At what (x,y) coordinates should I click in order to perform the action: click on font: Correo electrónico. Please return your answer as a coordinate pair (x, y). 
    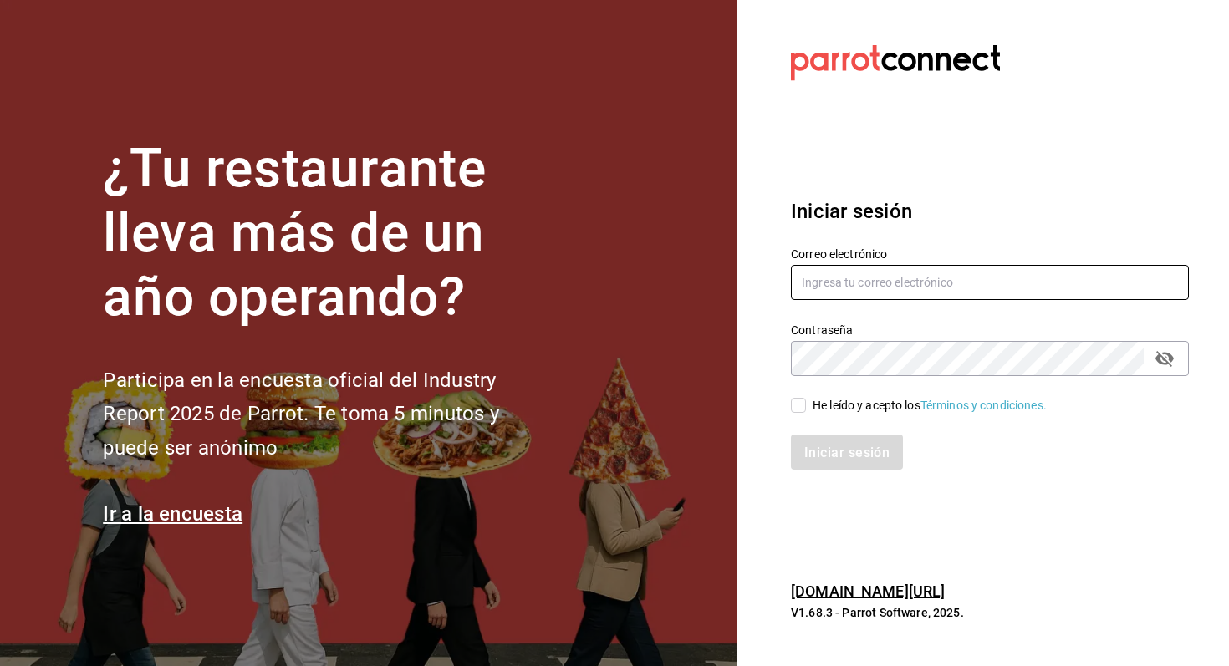
    Looking at the image, I should click on (838, 254).